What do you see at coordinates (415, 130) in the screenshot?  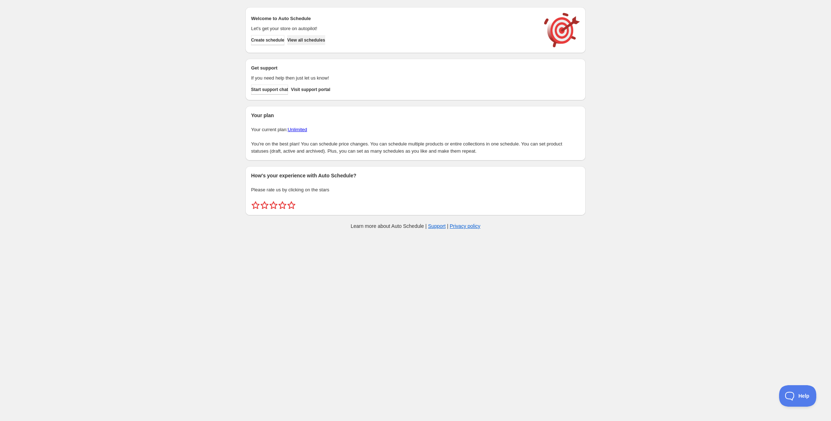 I see `p: Your current plan:` at bounding box center [415, 130].